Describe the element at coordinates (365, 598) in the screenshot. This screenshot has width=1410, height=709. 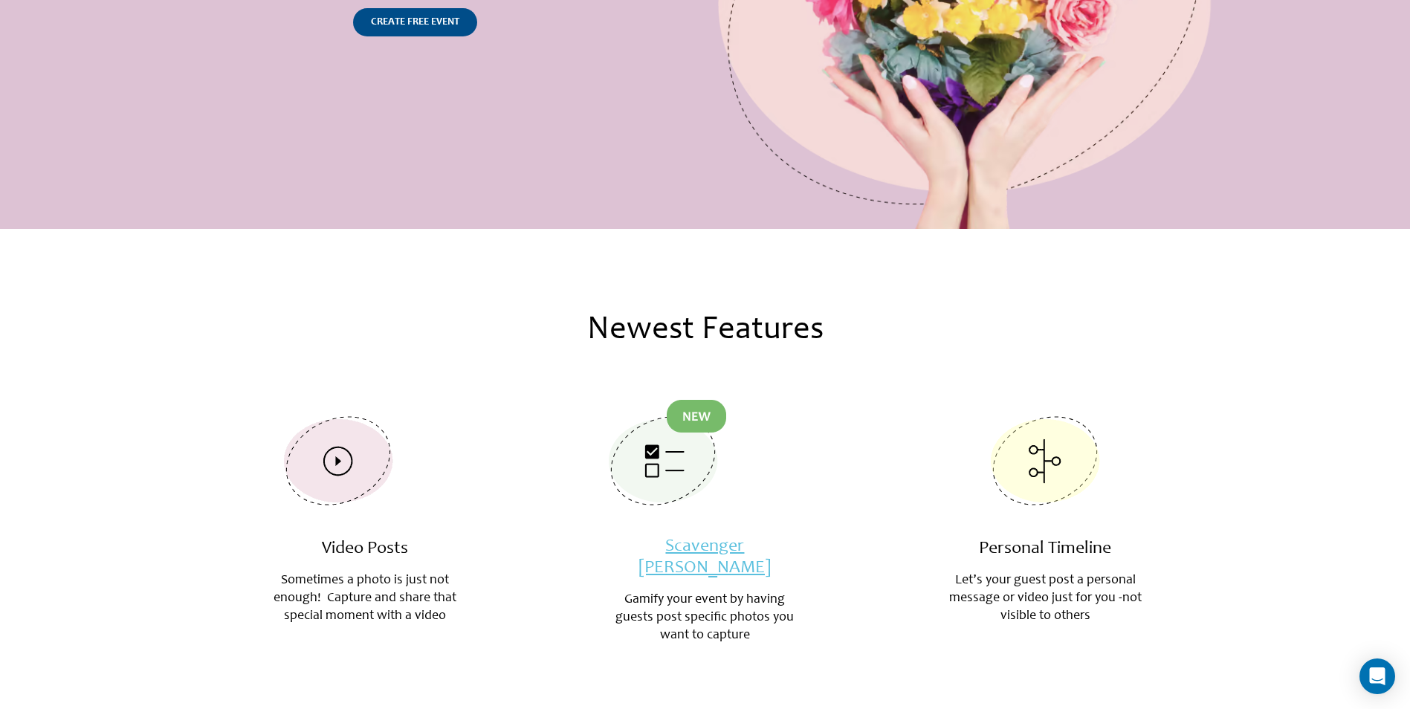
I see `p: Sometimes a photo is just not enough! Capture and share that special moment with a video` at that location.